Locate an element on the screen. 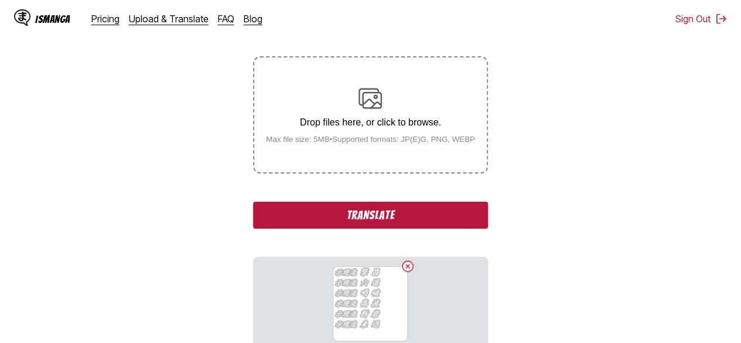 The image size is (741, 343). img: Sign out is located at coordinates (721, 19).